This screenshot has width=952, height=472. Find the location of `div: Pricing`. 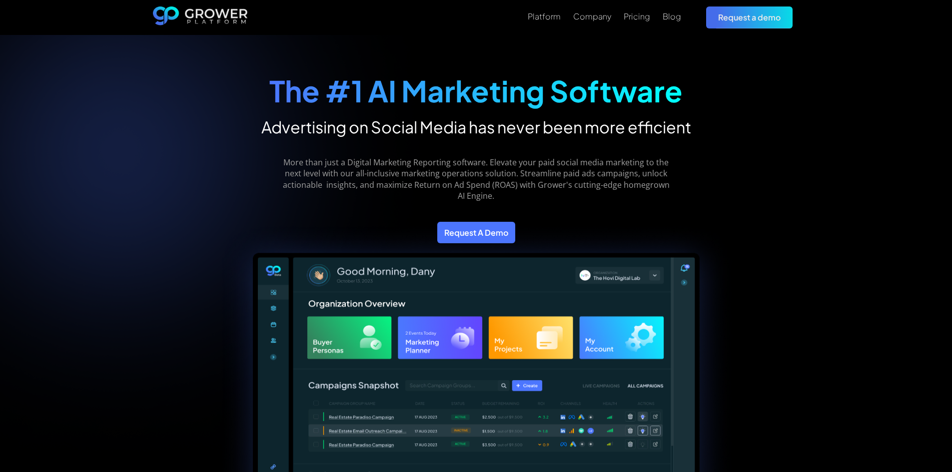

div: Pricing is located at coordinates (637, 16).